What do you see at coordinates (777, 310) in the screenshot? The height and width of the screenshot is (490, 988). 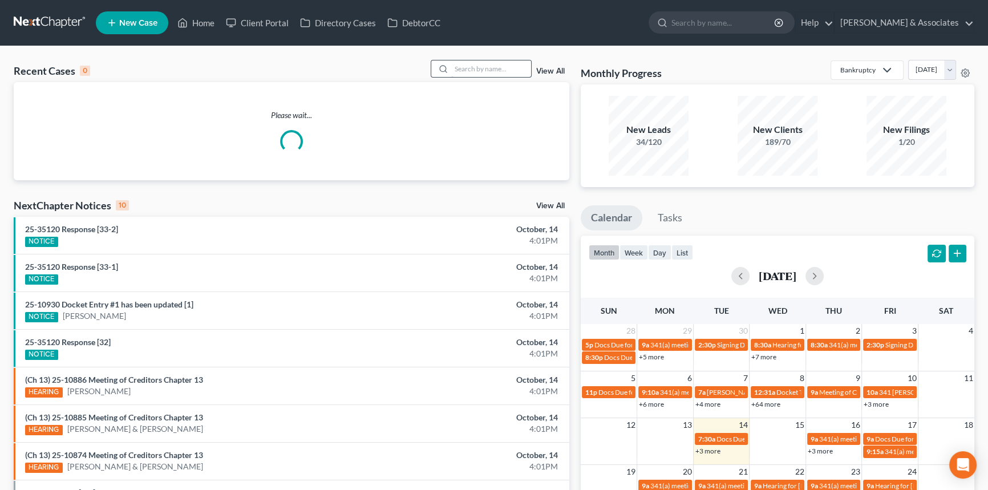 I see `span: Wed` at bounding box center [777, 310].